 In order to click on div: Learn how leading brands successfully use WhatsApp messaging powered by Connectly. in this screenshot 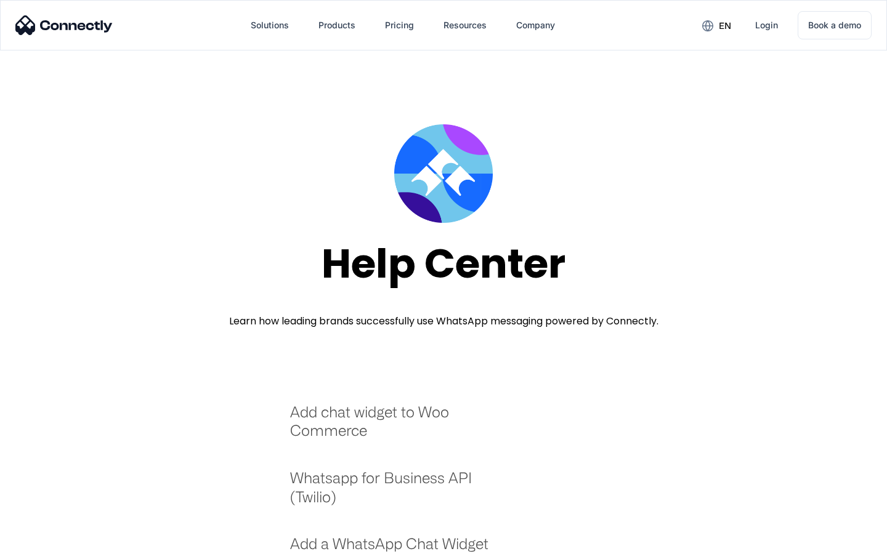, I will do `click(443, 322)`.